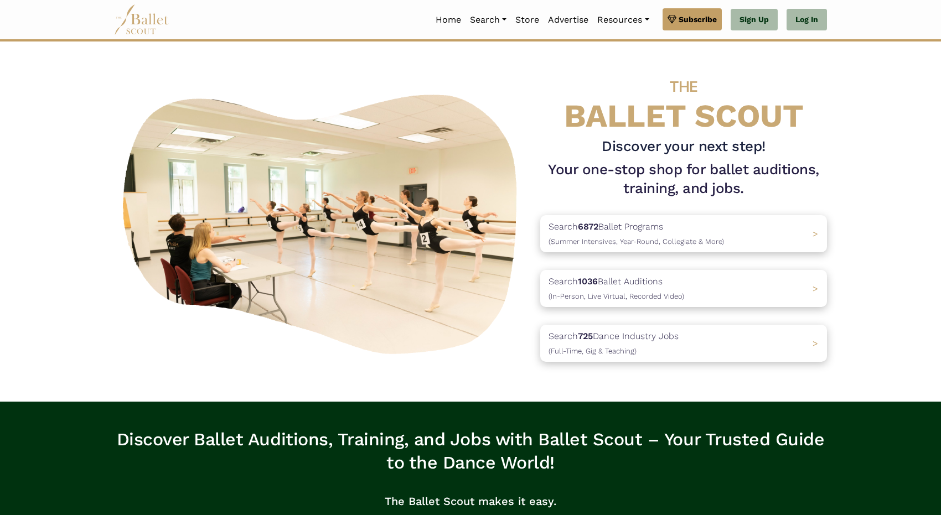  I want to click on img: A group of ballerinas talking to each other in a ballet studio, so click(323, 221).